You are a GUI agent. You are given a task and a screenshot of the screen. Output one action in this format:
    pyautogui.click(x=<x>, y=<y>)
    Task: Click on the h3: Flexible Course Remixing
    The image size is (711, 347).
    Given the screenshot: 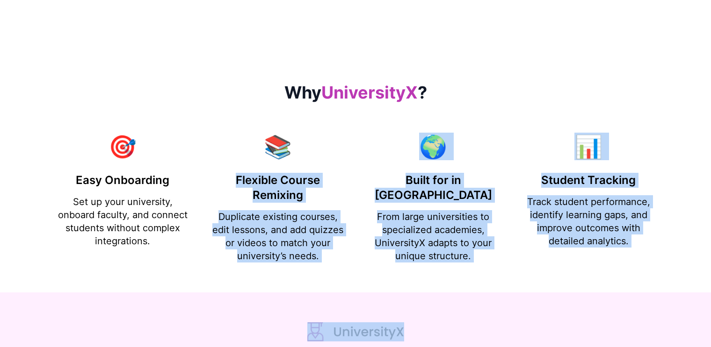 What is the action you would take?
    pyautogui.click(x=278, y=188)
    